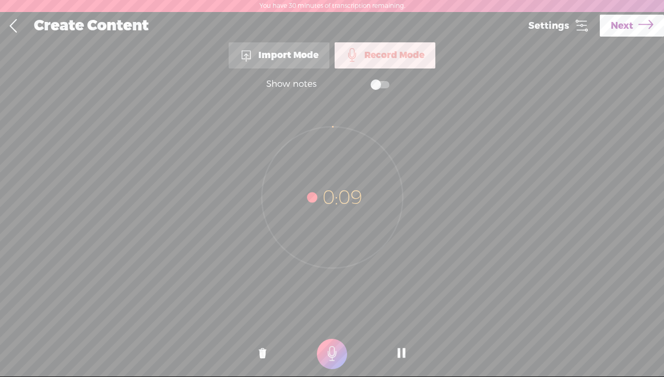 Image resolution: width=664 pixels, height=377 pixels. Describe the element at coordinates (272, 26) in the screenshot. I see `div: Create Content` at that location.